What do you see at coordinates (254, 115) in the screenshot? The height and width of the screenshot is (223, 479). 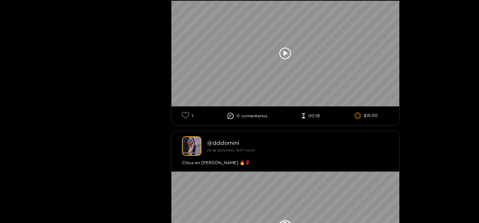 I see `font: comentario` at bounding box center [254, 115].